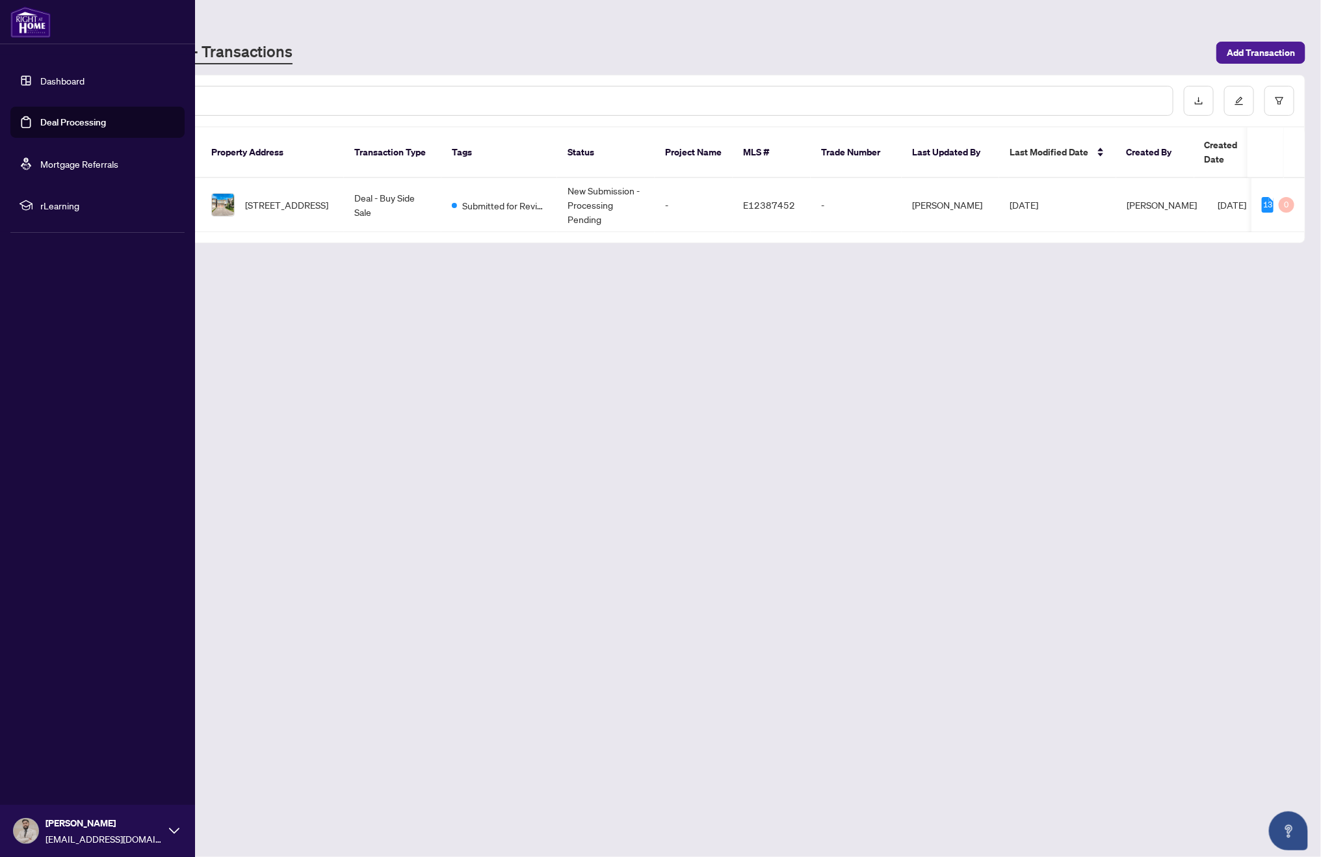 The height and width of the screenshot is (857, 1321). Describe the element at coordinates (26, 831) in the screenshot. I see `img: Profile Icon` at that location.